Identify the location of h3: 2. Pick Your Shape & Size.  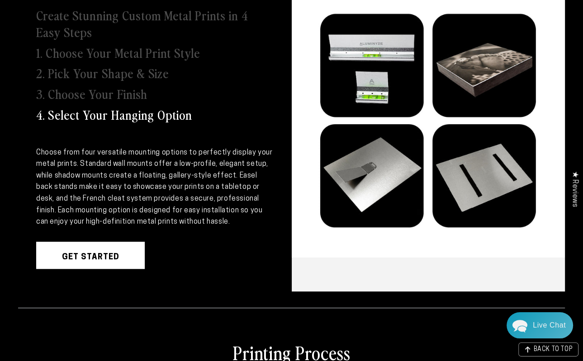
(102, 73).